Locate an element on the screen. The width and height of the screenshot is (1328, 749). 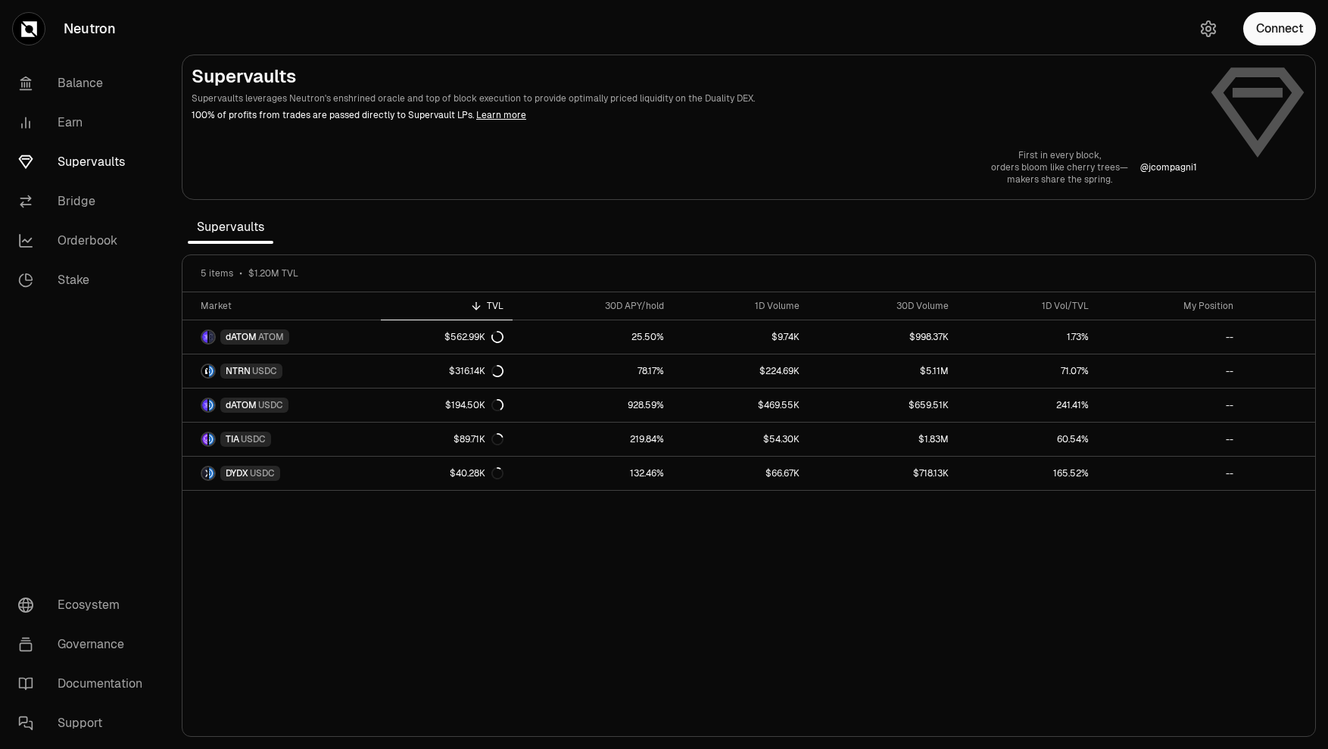
span: Supervaults is located at coordinates (230, 227).